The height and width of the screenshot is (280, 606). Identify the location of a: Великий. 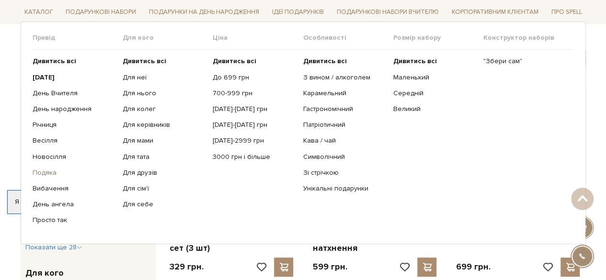
(435, 109).